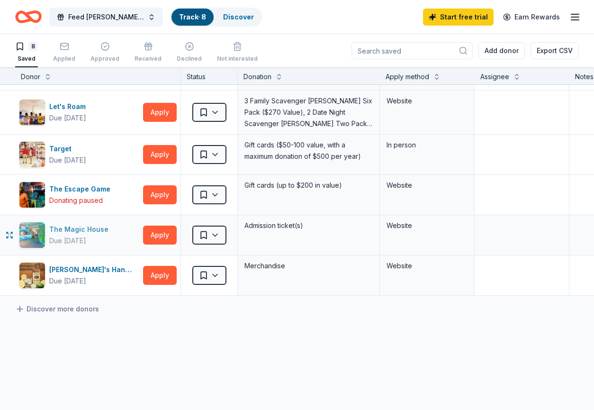 This screenshot has height=410, width=594. I want to click on a: Discover, so click(238, 17).